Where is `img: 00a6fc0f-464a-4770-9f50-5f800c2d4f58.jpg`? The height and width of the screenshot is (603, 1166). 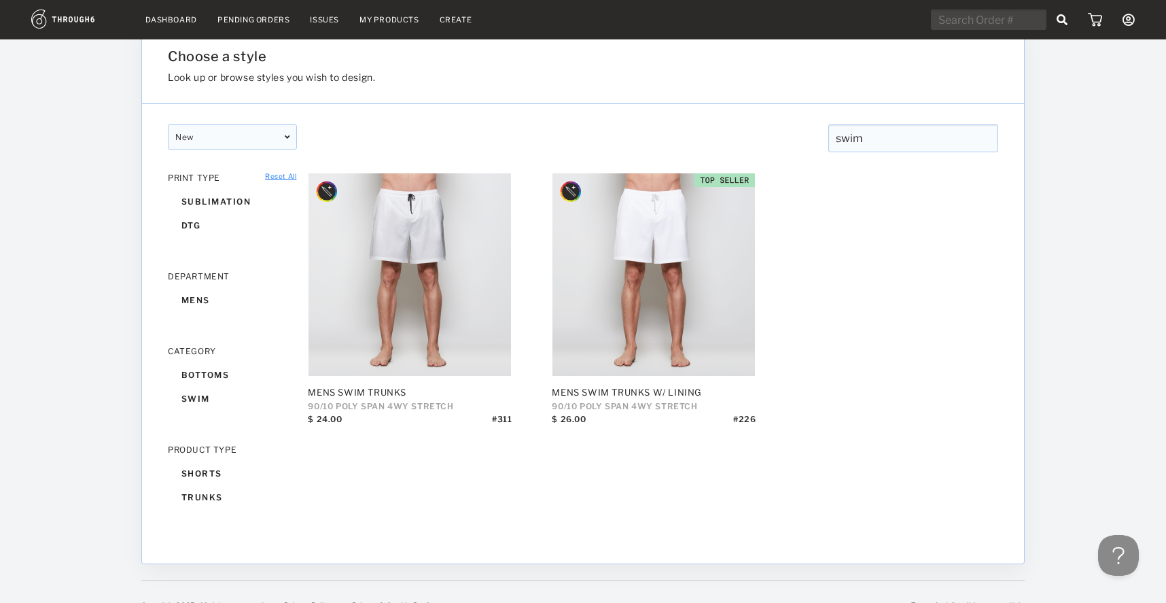
img: 00a6fc0f-464a-4770-9f50-5f800c2d4f58.jpg is located at coordinates (654, 275).